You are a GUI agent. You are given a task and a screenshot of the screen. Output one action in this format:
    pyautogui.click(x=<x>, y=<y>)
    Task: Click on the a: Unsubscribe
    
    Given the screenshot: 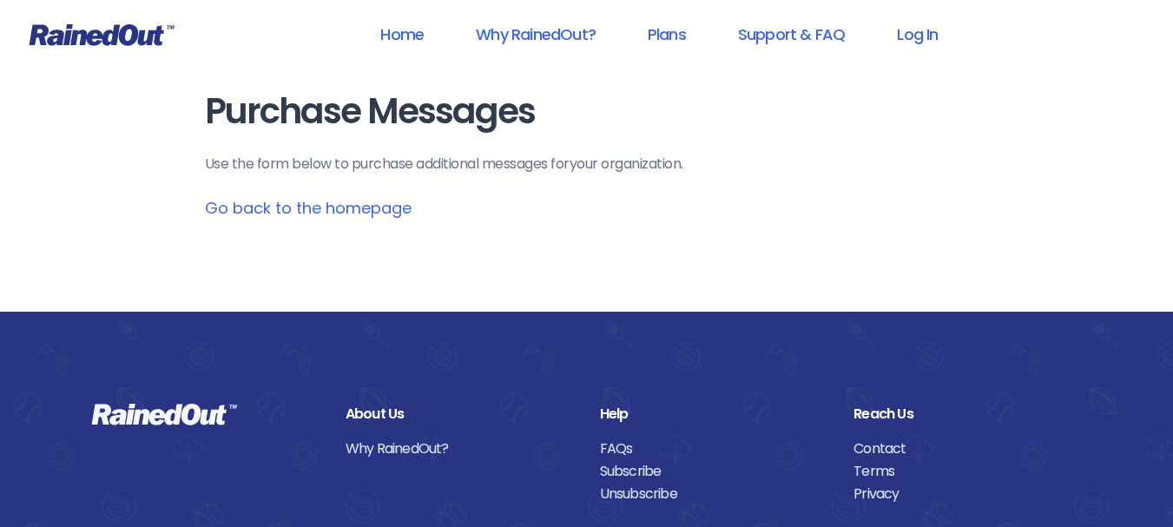 What is the action you would take?
    pyautogui.click(x=714, y=494)
    